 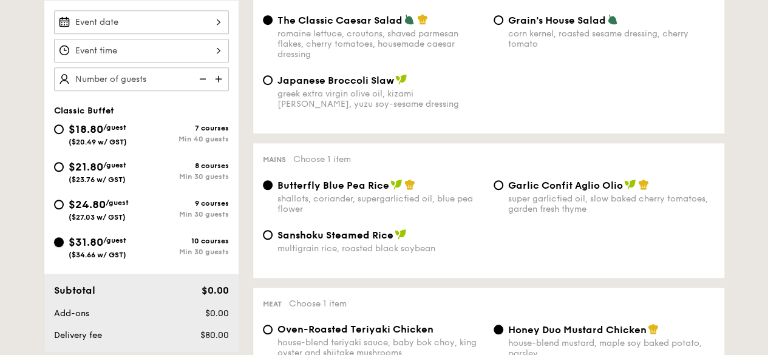 What do you see at coordinates (333, 185) in the screenshot?
I see `span: Butterfly Blue Pea Rice` at bounding box center [333, 185].